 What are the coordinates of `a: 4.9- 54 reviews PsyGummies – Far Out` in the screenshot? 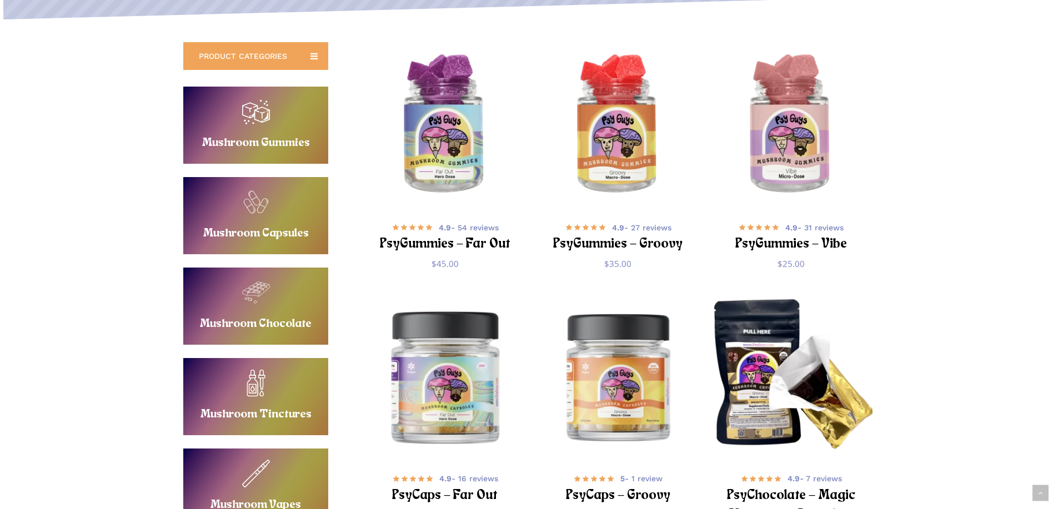 It's located at (445, 235).